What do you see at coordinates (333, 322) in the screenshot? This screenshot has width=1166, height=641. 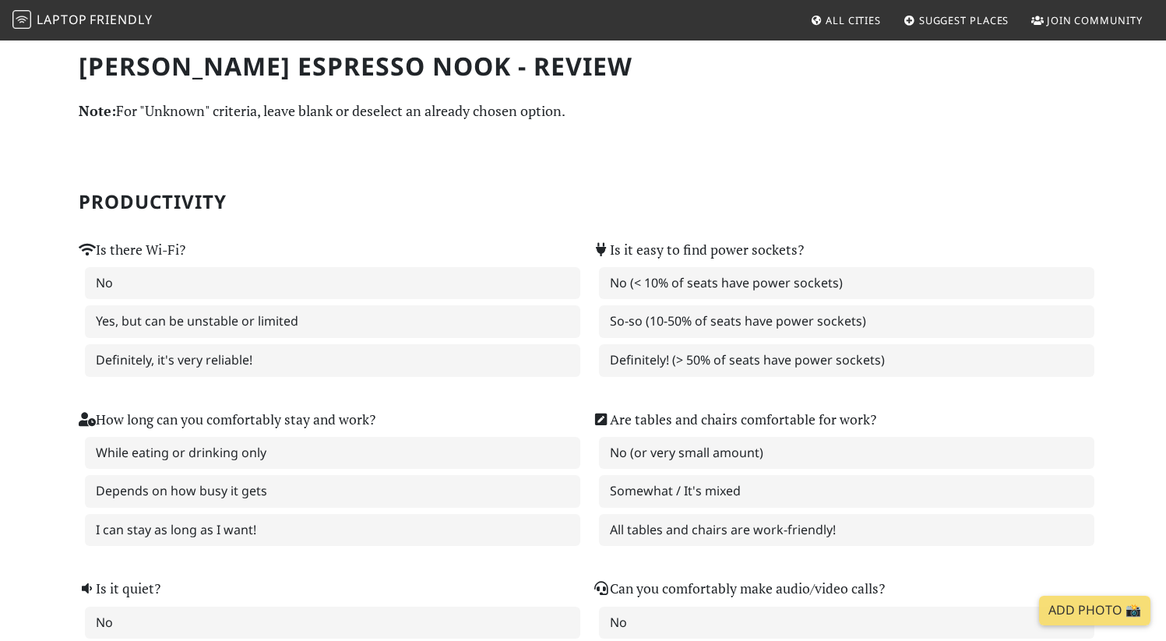 I see `label: Yes, but can be unstable or limited` at bounding box center [333, 322].